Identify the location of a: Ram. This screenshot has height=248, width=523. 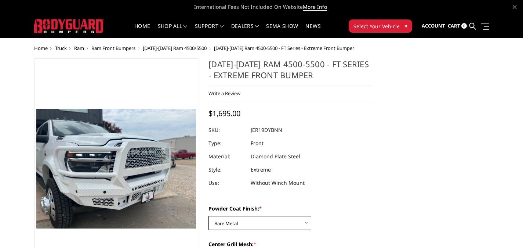
(79, 48).